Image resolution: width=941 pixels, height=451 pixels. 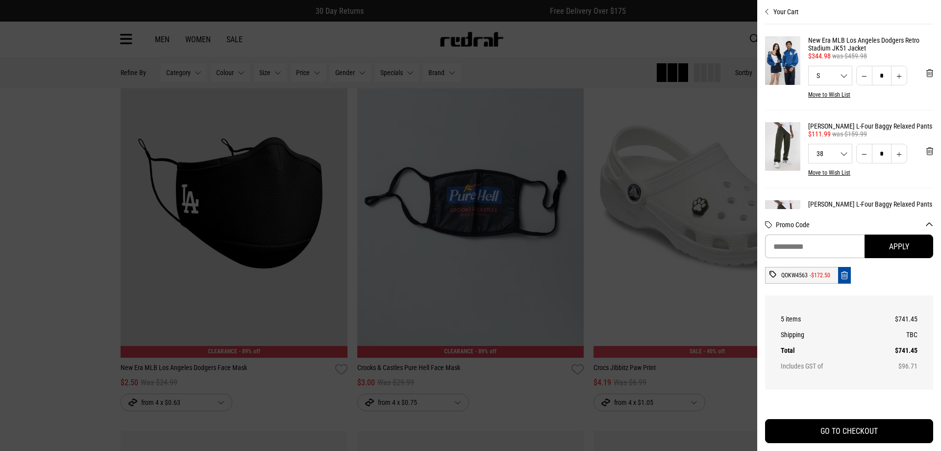 I want to click on button: Promo Code, so click(x=855, y=225).